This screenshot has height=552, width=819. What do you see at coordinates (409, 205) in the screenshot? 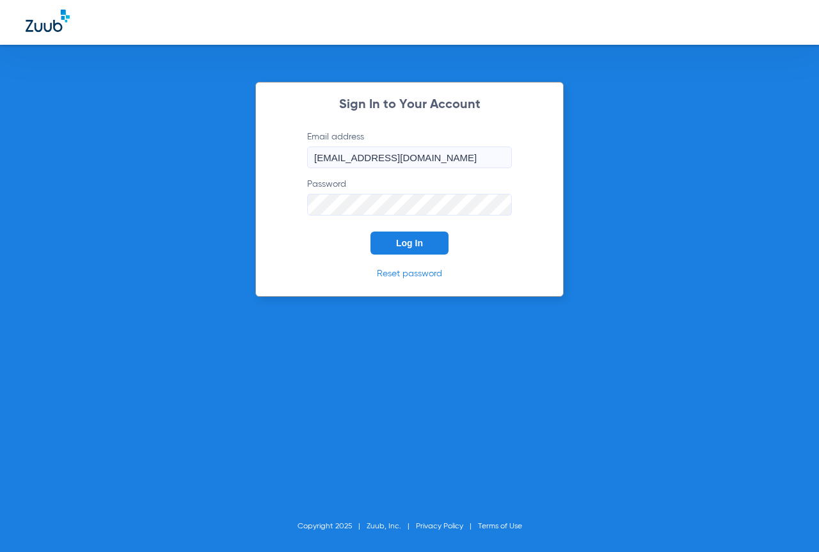
I see `input: Password` at bounding box center [409, 205].